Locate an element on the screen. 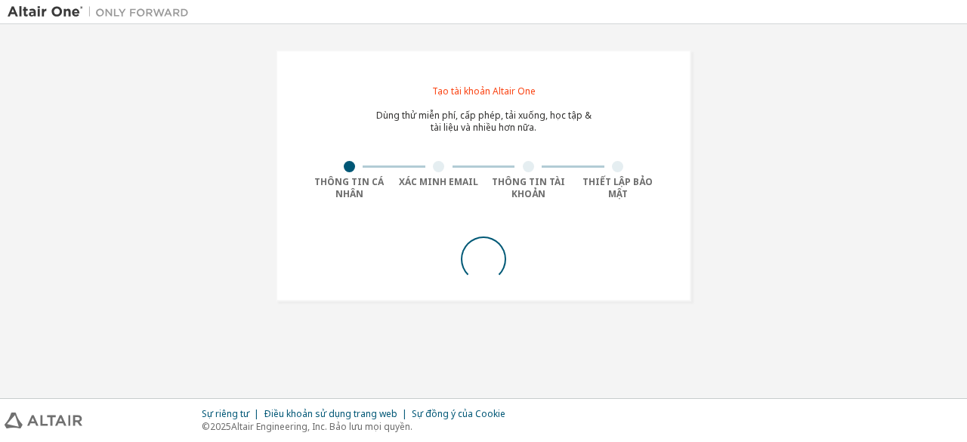 The height and width of the screenshot is (442, 967). font: Thiết lập bảo mật is located at coordinates (617, 187).